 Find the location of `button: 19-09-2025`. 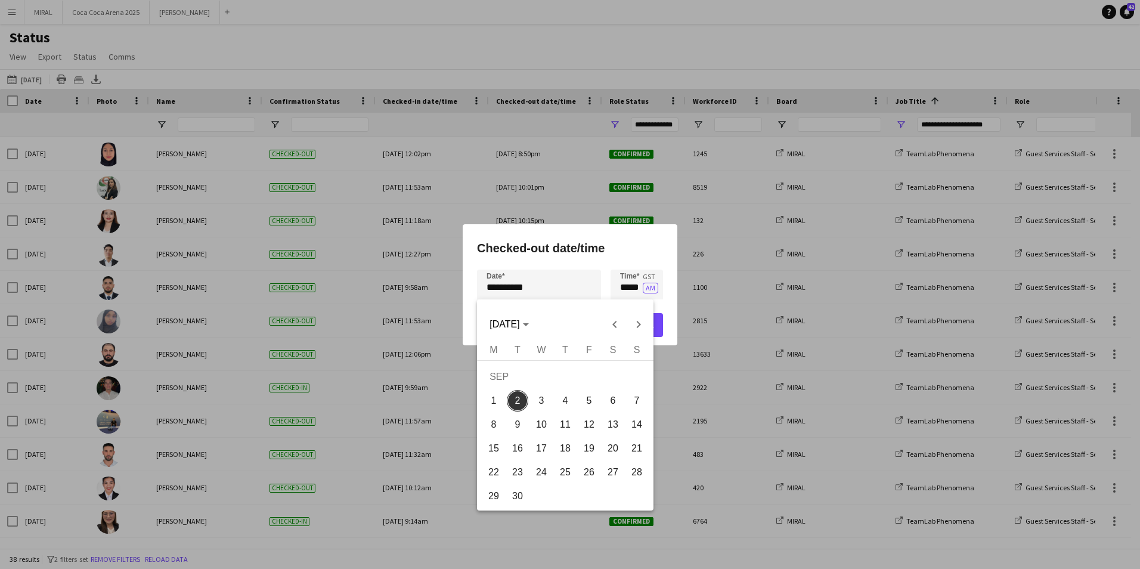

button: 19-09-2025 is located at coordinates (589, 448).